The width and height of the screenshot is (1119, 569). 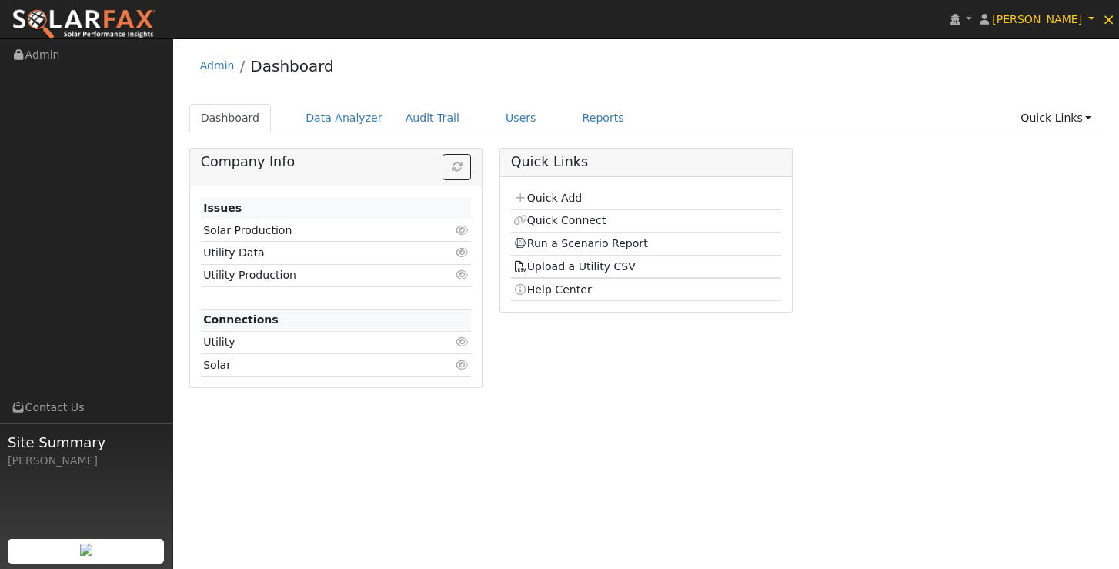 What do you see at coordinates (574, 266) in the screenshot?
I see `a: Upload a Utility CSV` at bounding box center [574, 266].